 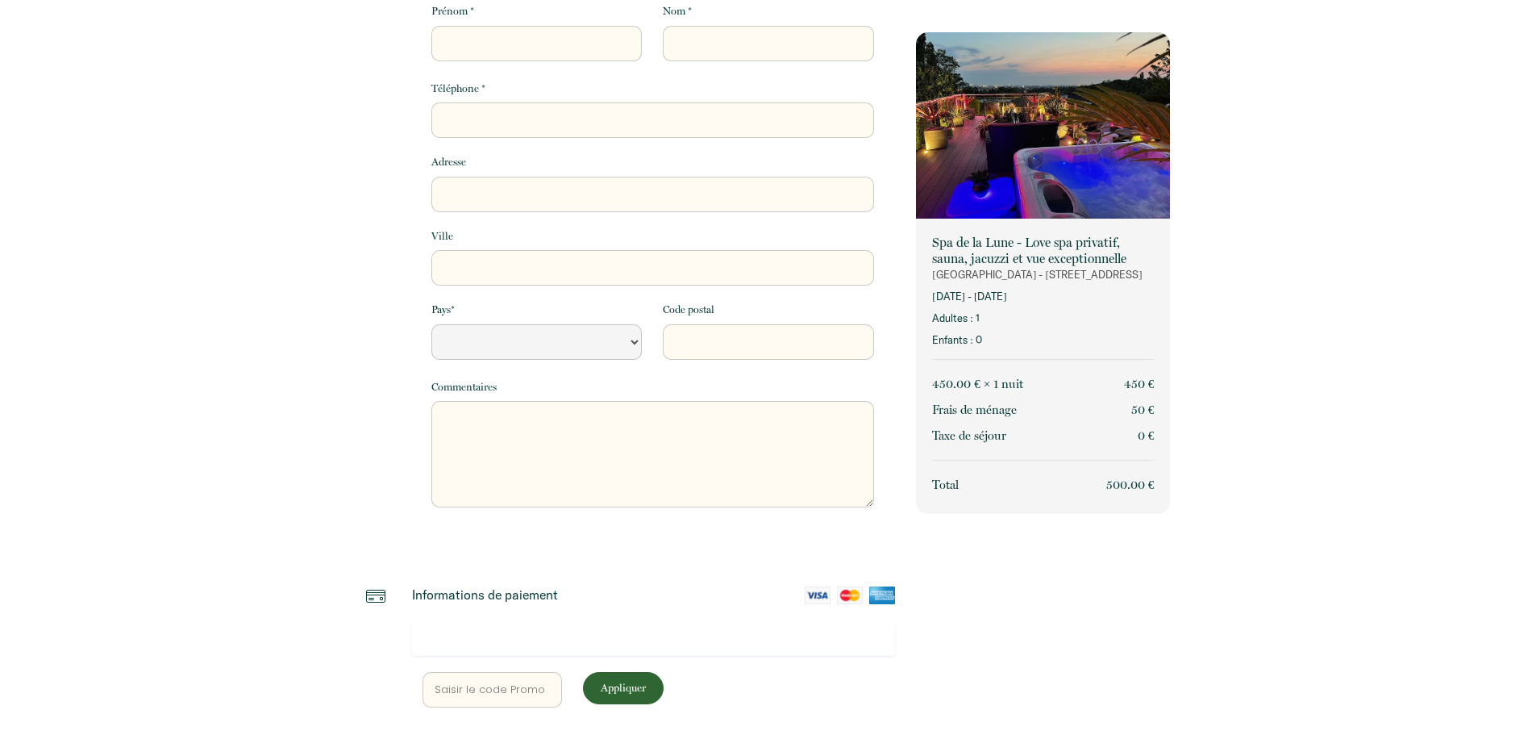 What do you see at coordinates (448, 162) in the screenshot?
I see `label: Adresse` at bounding box center [448, 162].